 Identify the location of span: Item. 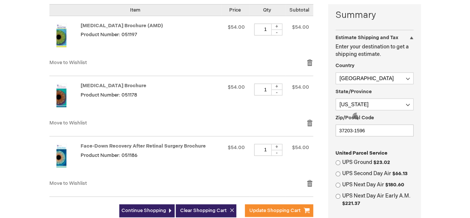
(135, 10).